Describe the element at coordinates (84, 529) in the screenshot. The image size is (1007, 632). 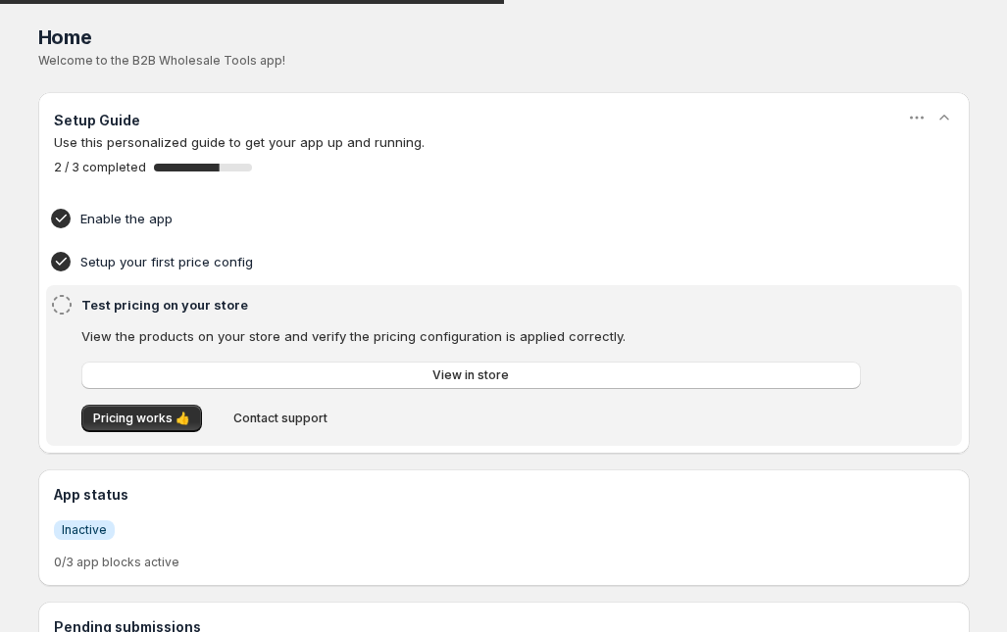
I see `a: InfoInactive` at that location.